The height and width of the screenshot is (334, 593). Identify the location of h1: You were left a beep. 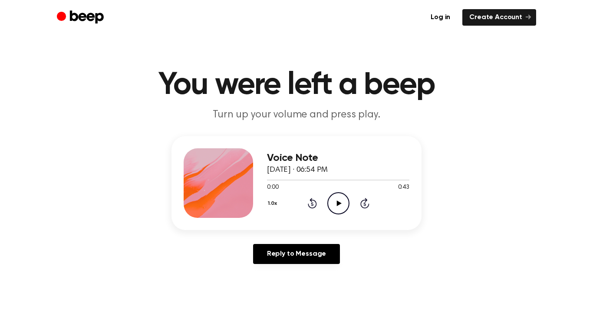
(297, 85).